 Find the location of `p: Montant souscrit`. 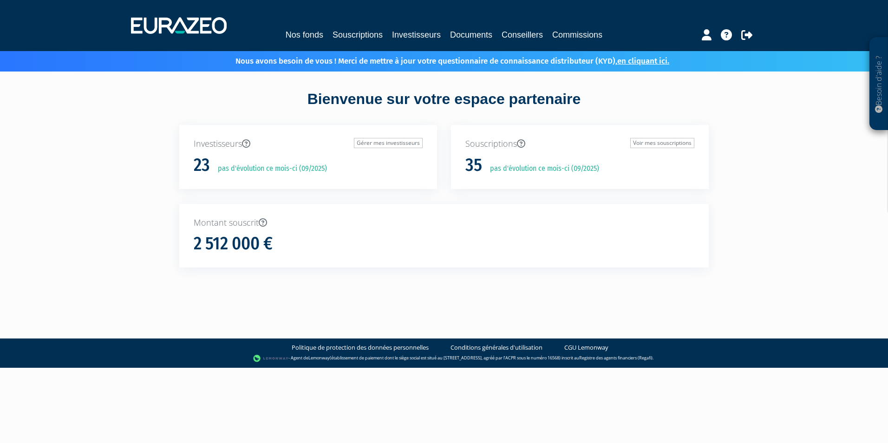

p: Montant souscrit is located at coordinates (444, 223).